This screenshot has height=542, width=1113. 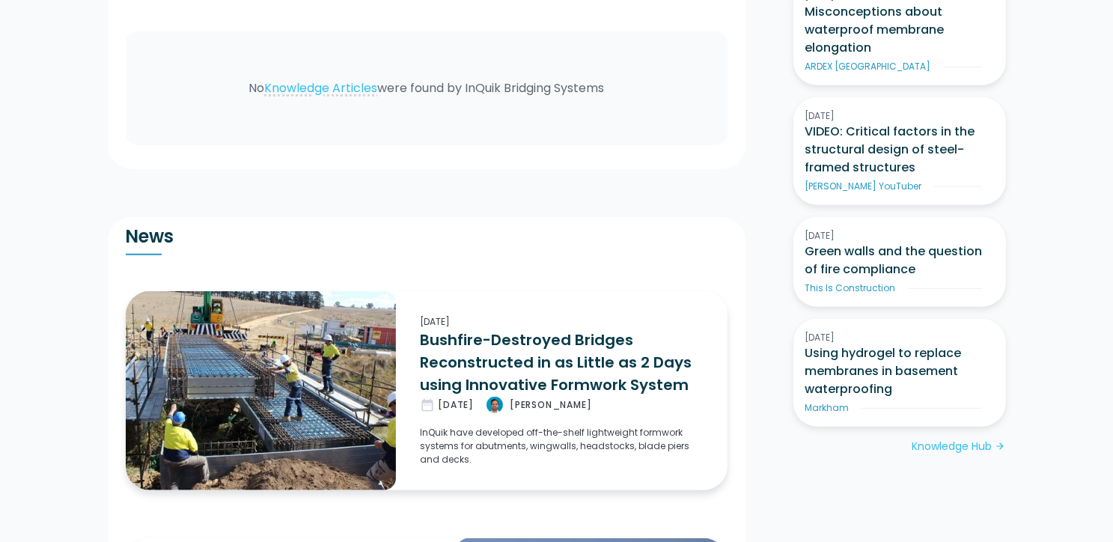 What do you see at coordinates (952, 446) in the screenshot?
I see `div: Knowledge Hub` at bounding box center [952, 446].